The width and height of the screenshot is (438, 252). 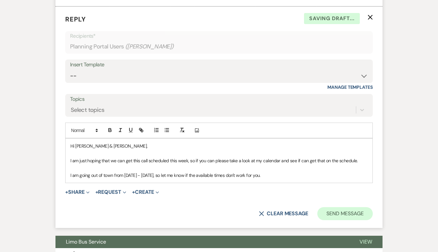 I want to click on p: I am just hoping that we can get this call scheduled this week, so if you can please take a look ..., so click(x=219, y=160).